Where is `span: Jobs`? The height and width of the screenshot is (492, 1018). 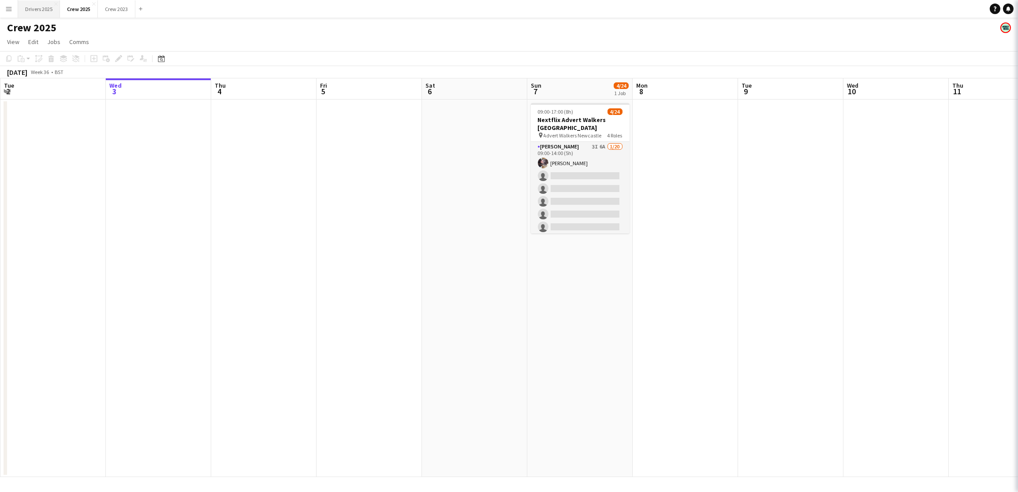 span: Jobs is located at coordinates (54, 42).